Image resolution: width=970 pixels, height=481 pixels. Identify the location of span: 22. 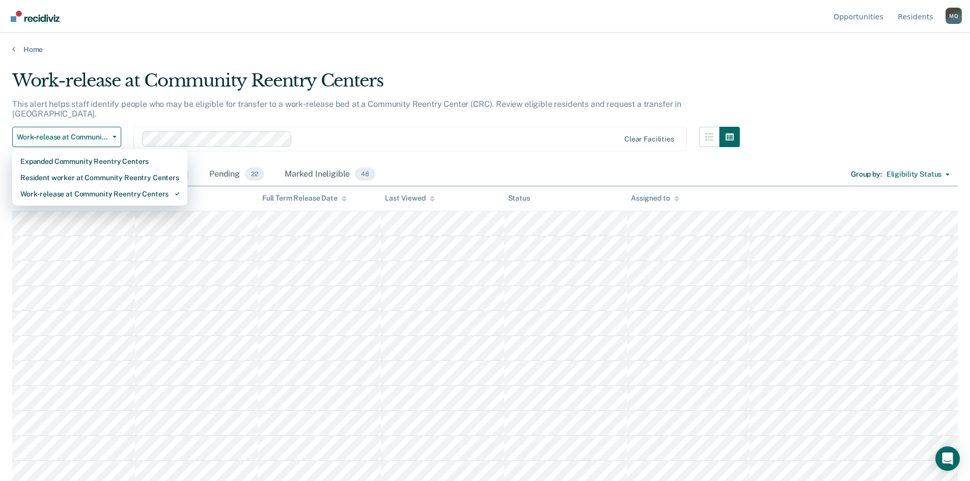
(254, 174).